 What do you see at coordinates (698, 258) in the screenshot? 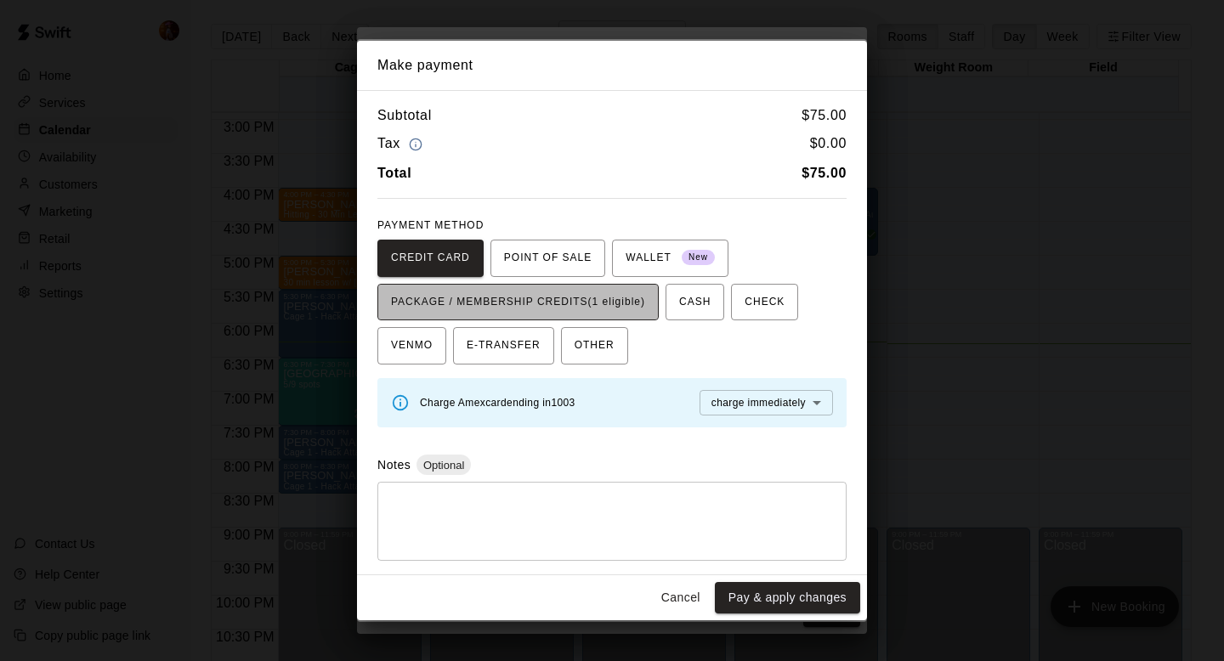
I see `span: New` at bounding box center [698, 258].